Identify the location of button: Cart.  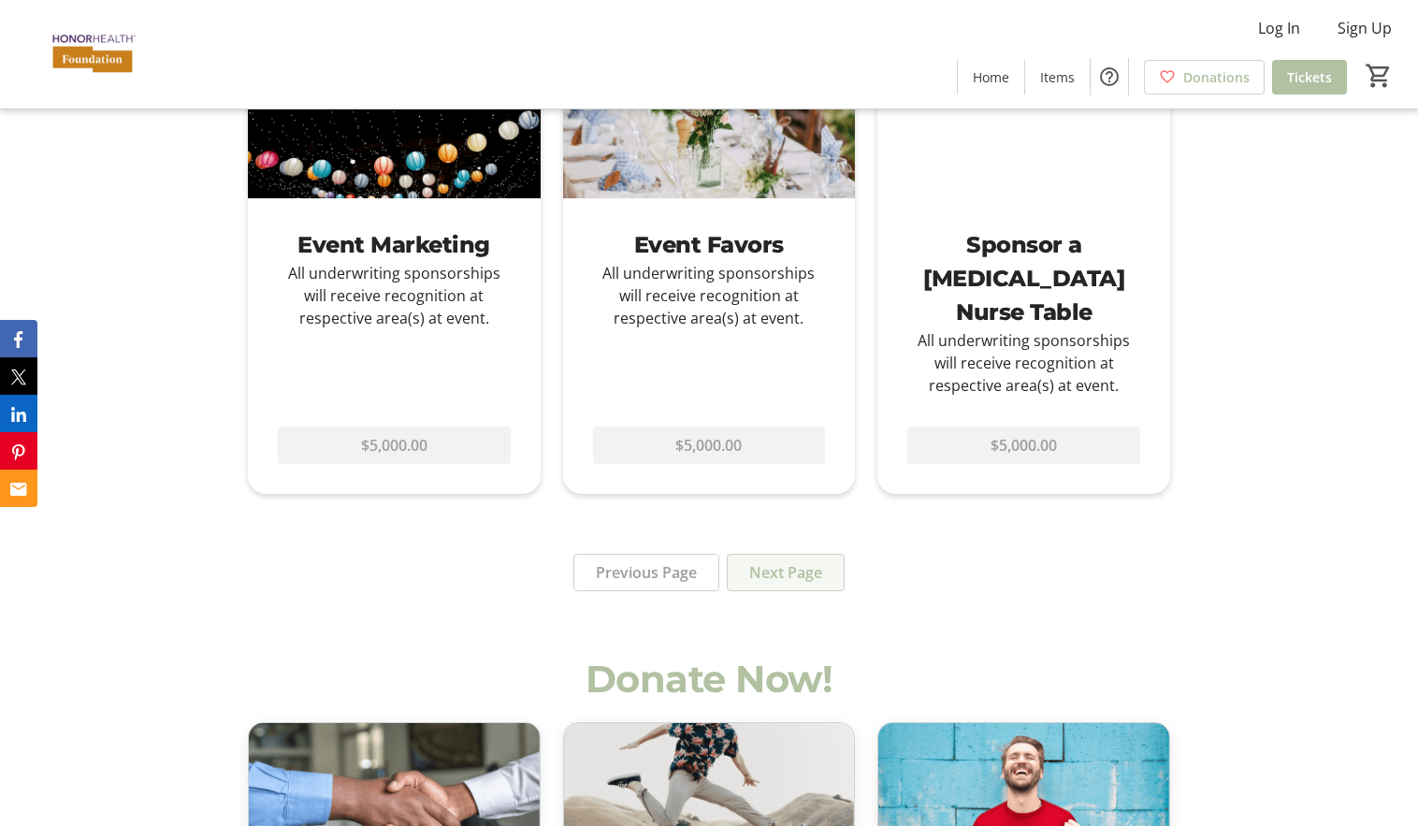
(1379, 76).